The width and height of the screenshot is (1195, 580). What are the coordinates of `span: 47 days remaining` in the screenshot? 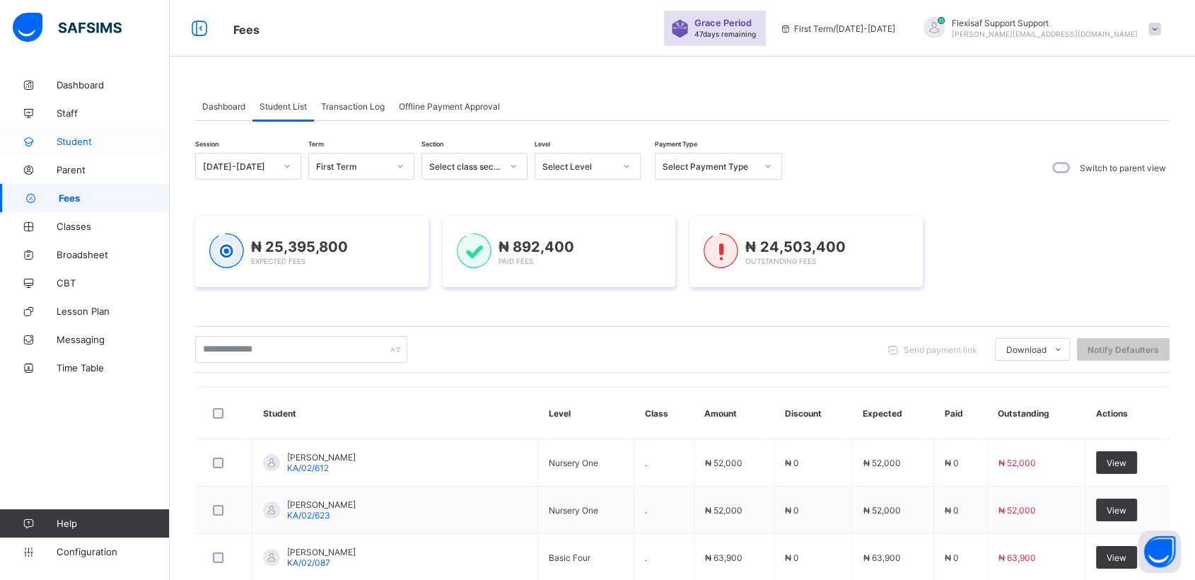 It's located at (725, 34).